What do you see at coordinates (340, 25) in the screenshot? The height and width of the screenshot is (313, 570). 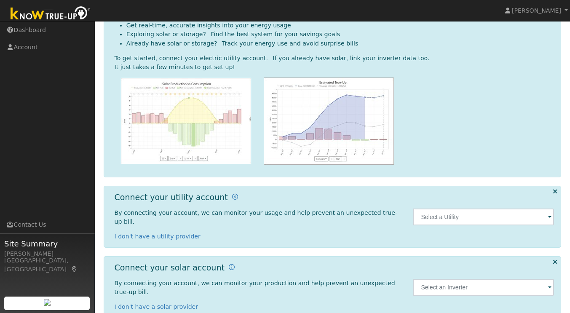 I see `li: Get real-time, accurate insights into your energy usage` at bounding box center [340, 25].